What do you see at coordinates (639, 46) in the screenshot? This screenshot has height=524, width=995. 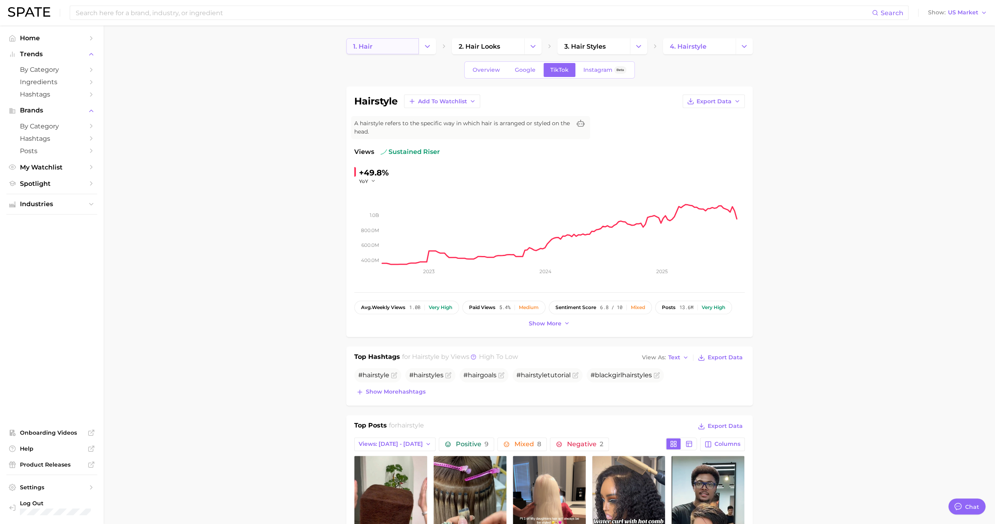 I see `button: Change Category` at bounding box center [639, 46].